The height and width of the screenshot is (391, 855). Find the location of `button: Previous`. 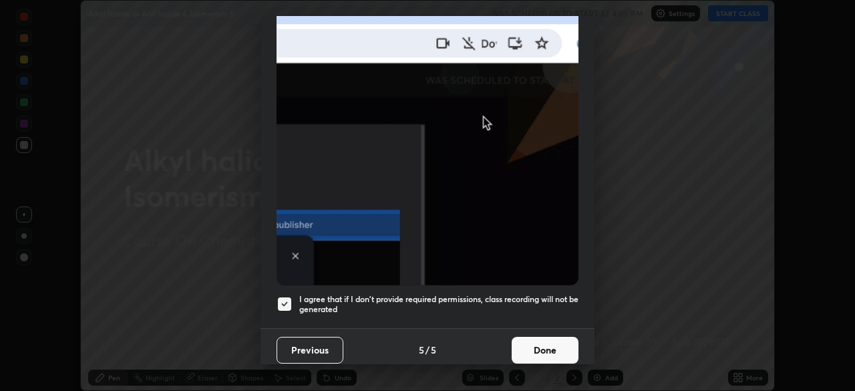

button: Previous is located at coordinates (310, 350).